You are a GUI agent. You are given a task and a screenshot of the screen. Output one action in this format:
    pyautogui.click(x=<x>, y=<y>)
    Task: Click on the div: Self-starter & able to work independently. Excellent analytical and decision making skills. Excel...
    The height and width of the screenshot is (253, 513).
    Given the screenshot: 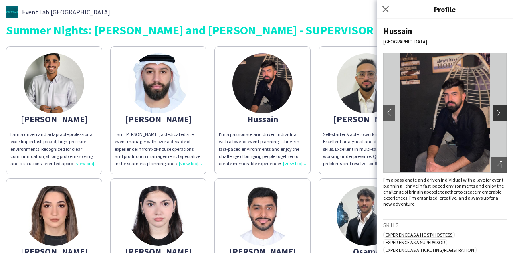 What is the action you would take?
    pyautogui.click(x=366, y=149)
    